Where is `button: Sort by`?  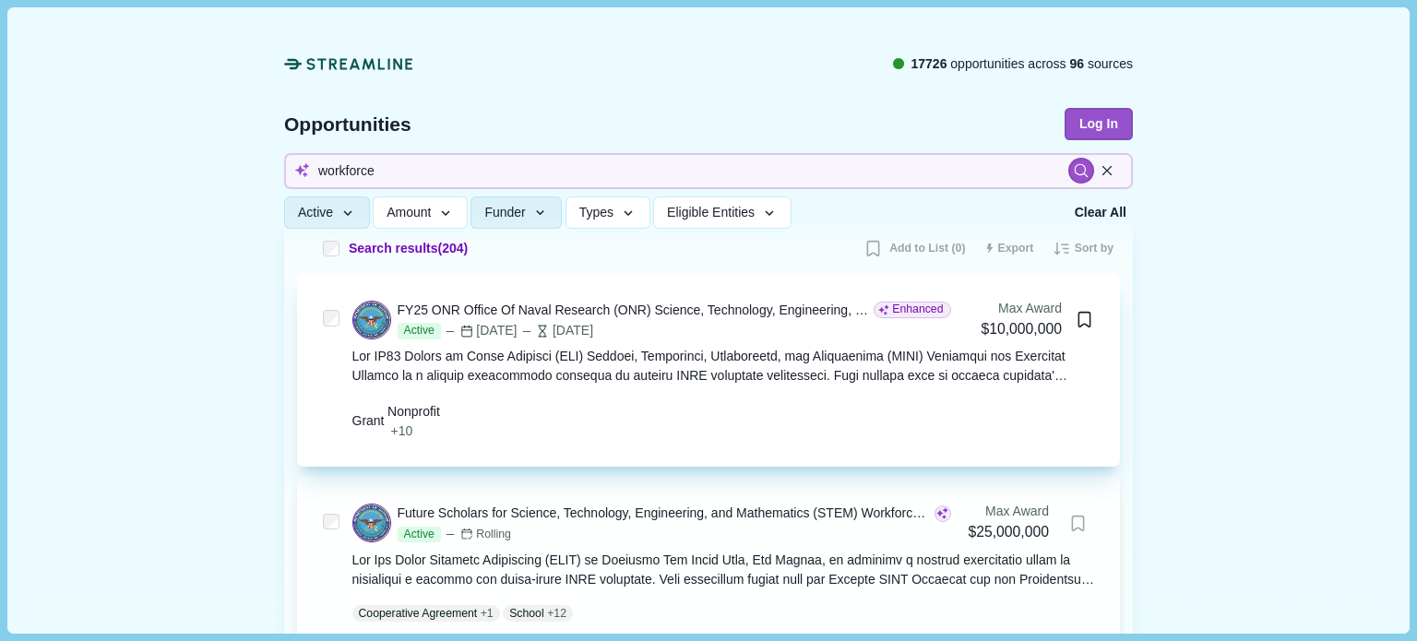 button: Sort by is located at coordinates (1083, 249).